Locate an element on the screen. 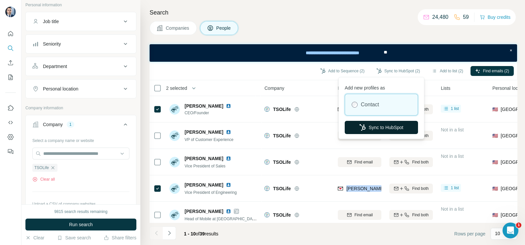 The height and width of the screenshot is (245, 525). div: Job title is located at coordinates (51, 21).